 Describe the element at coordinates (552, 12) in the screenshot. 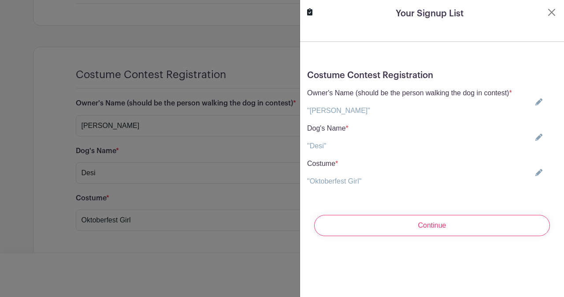

I see `button: Close` at that location.